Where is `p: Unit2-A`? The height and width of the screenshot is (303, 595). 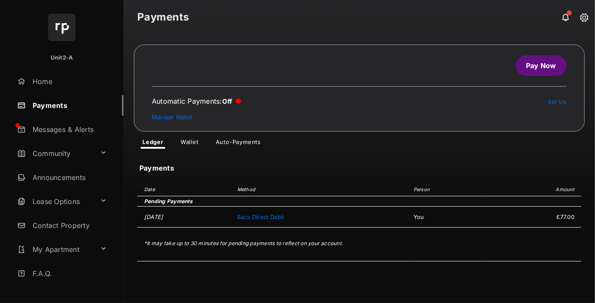
p: Unit2-A is located at coordinates (62, 58).